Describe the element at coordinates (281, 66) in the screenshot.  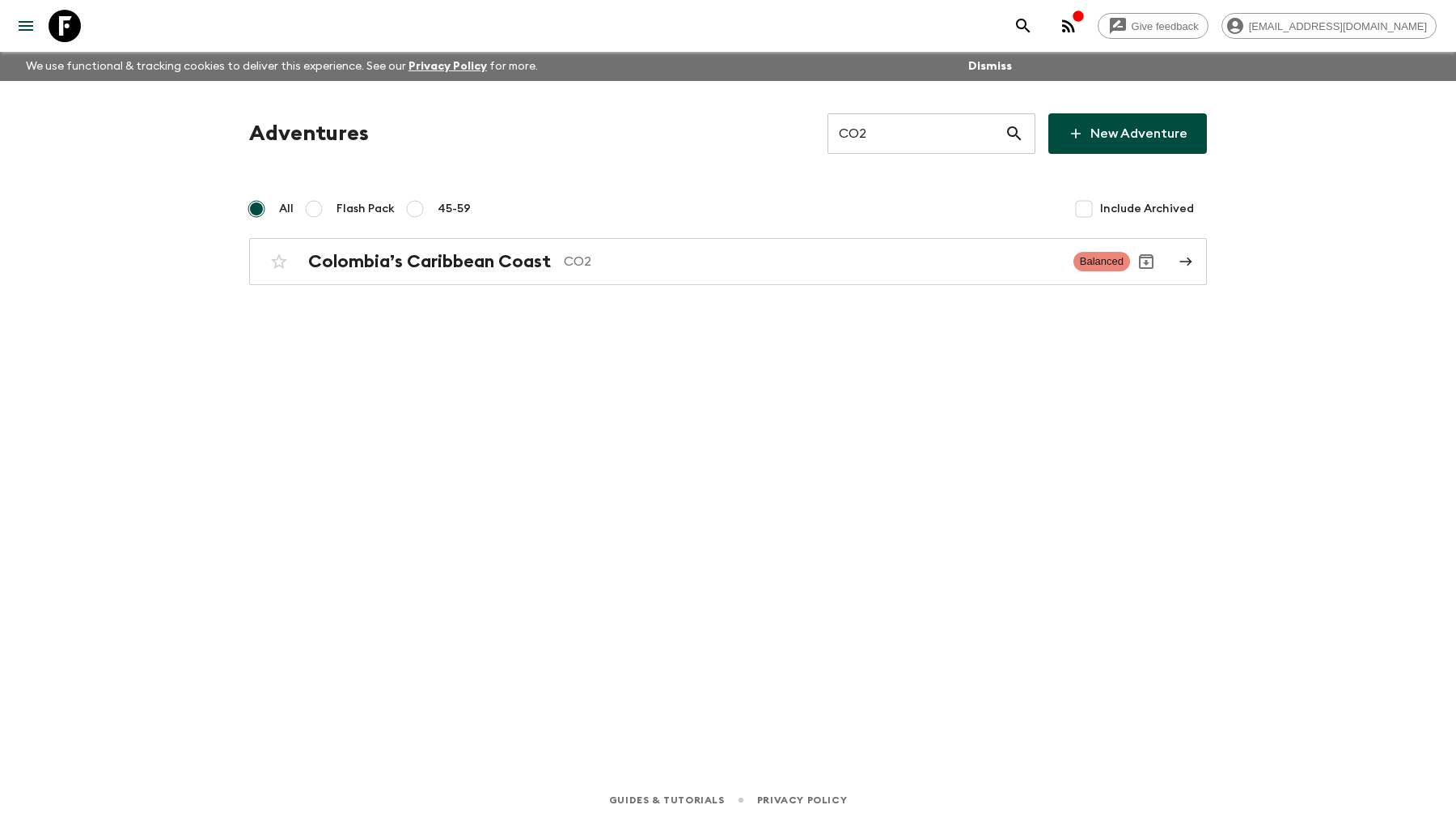
I see `p: We use functional & tracking cookies to deliver this experience. See our for more.` at that location.